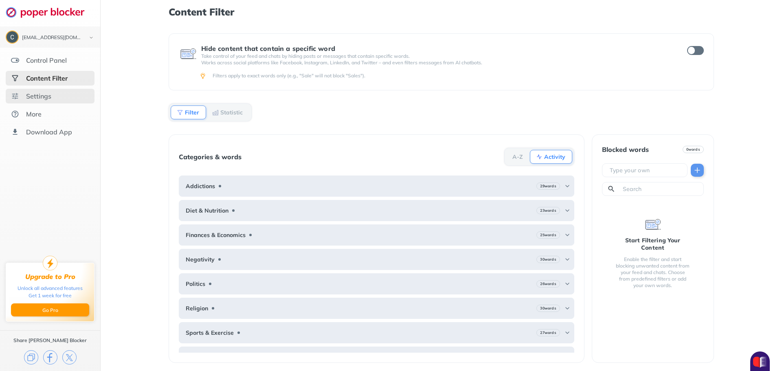 Image resolution: width=782 pixels, height=371 pixels. I want to click on b: Finances & Economics, so click(215, 235).